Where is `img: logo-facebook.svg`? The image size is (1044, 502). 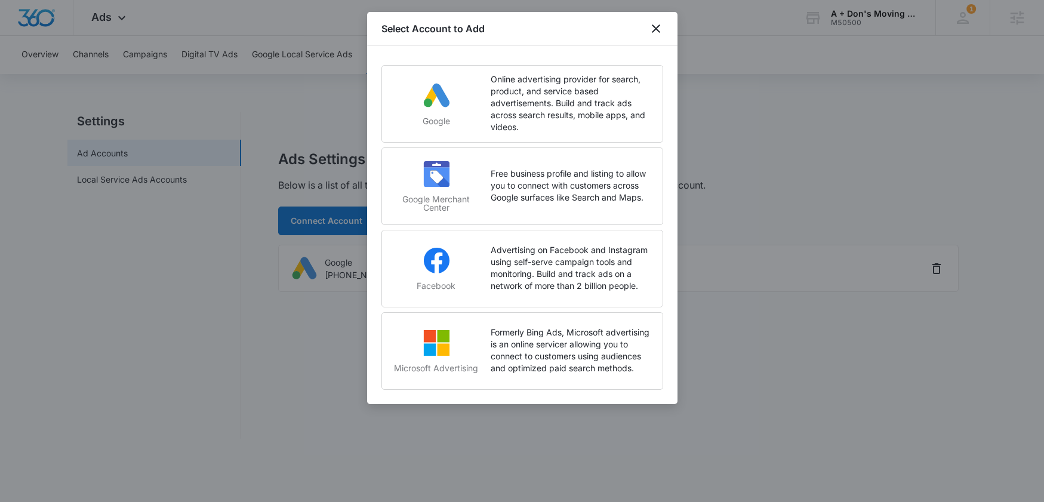
img: logo-facebook.svg is located at coordinates (436, 260).